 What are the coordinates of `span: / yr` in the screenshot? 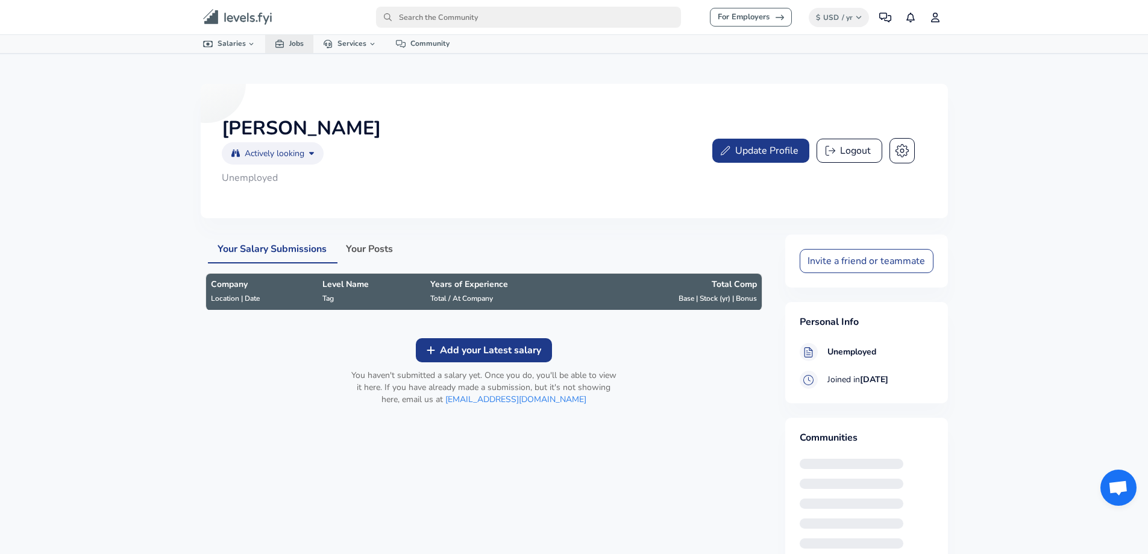 It's located at (847, 17).